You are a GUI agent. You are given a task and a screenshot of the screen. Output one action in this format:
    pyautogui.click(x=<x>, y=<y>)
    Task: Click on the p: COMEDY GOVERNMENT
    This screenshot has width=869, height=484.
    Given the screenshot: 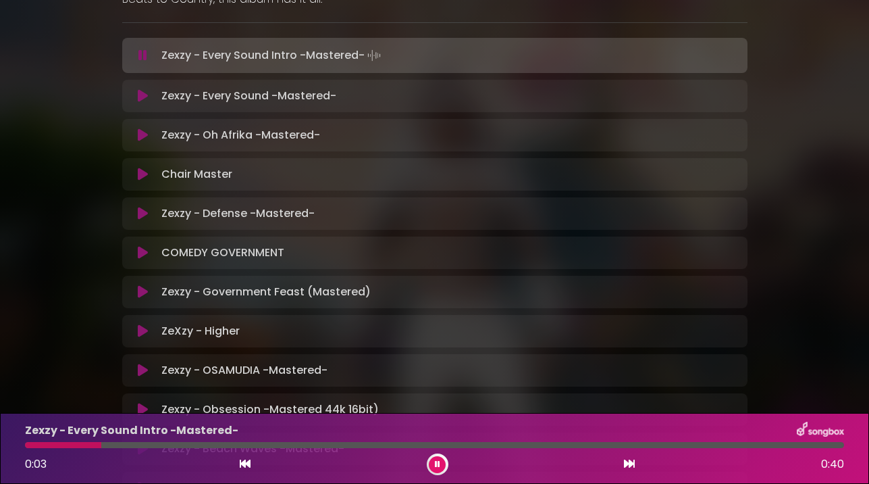 What is the action you would take?
    pyautogui.click(x=223, y=253)
    